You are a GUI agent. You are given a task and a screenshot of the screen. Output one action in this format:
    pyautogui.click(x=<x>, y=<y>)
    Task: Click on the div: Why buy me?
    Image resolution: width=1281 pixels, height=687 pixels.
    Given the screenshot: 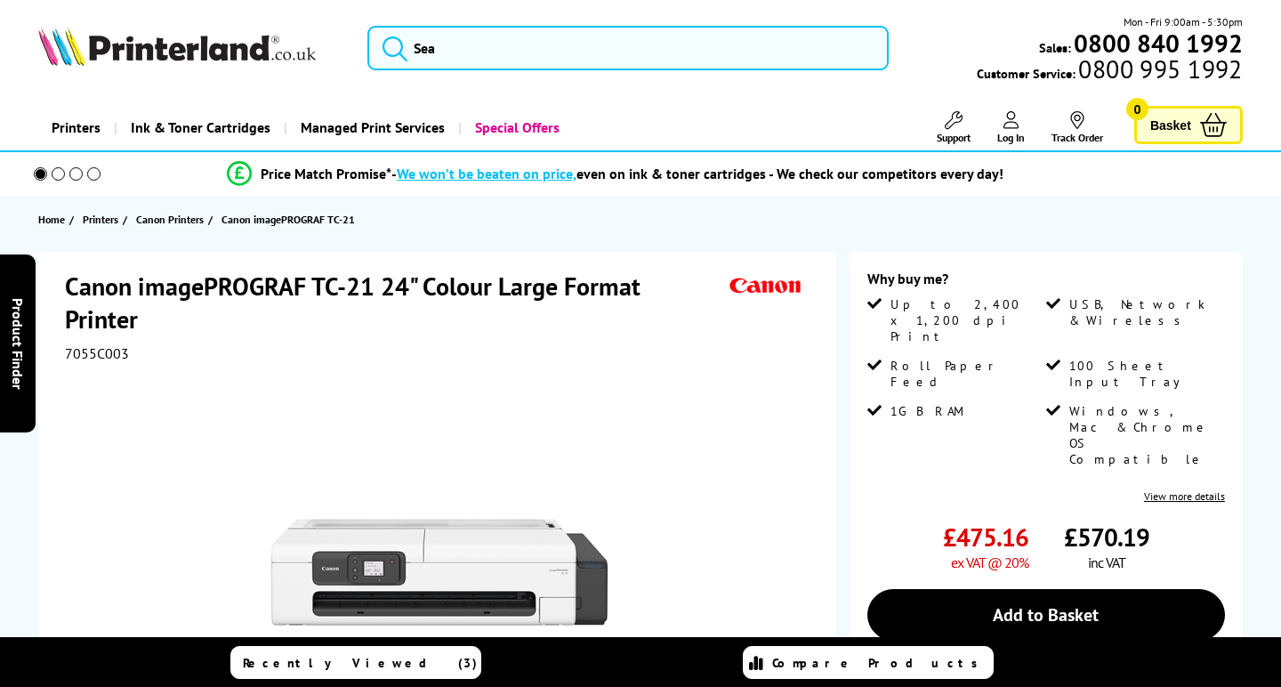 What is the action you would take?
    pyautogui.click(x=1046, y=283)
    